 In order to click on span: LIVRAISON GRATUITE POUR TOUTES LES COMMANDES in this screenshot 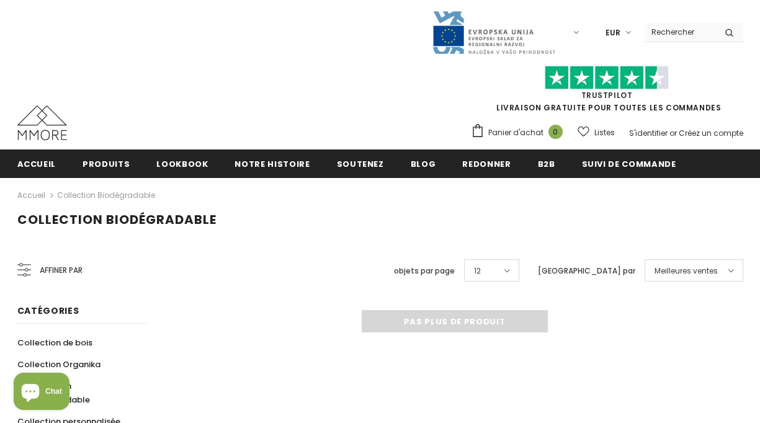, I will do `click(607, 92)`.